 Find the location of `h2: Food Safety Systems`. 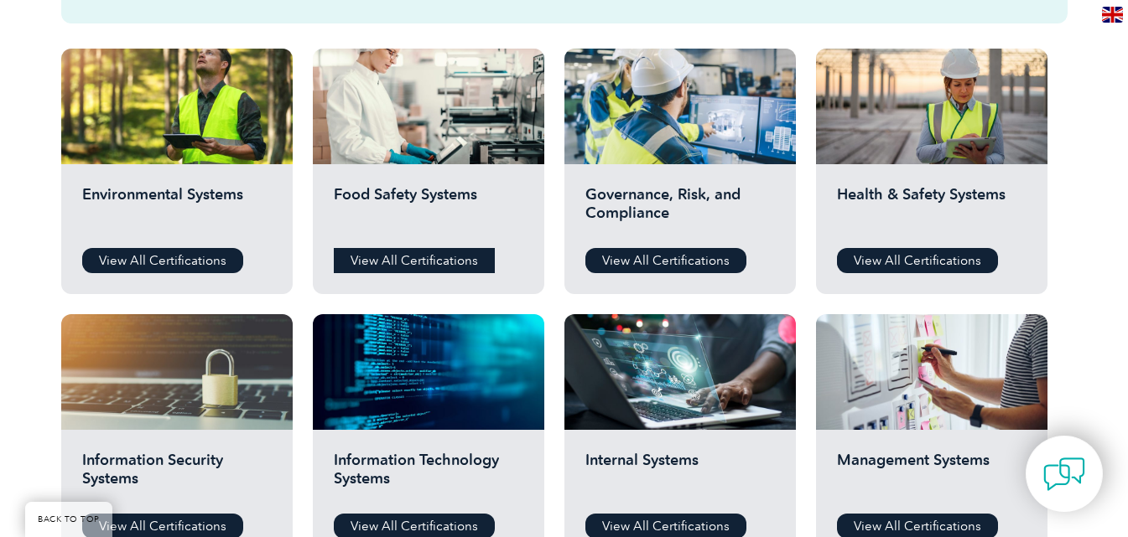

h2: Food Safety Systems is located at coordinates (428, 210).